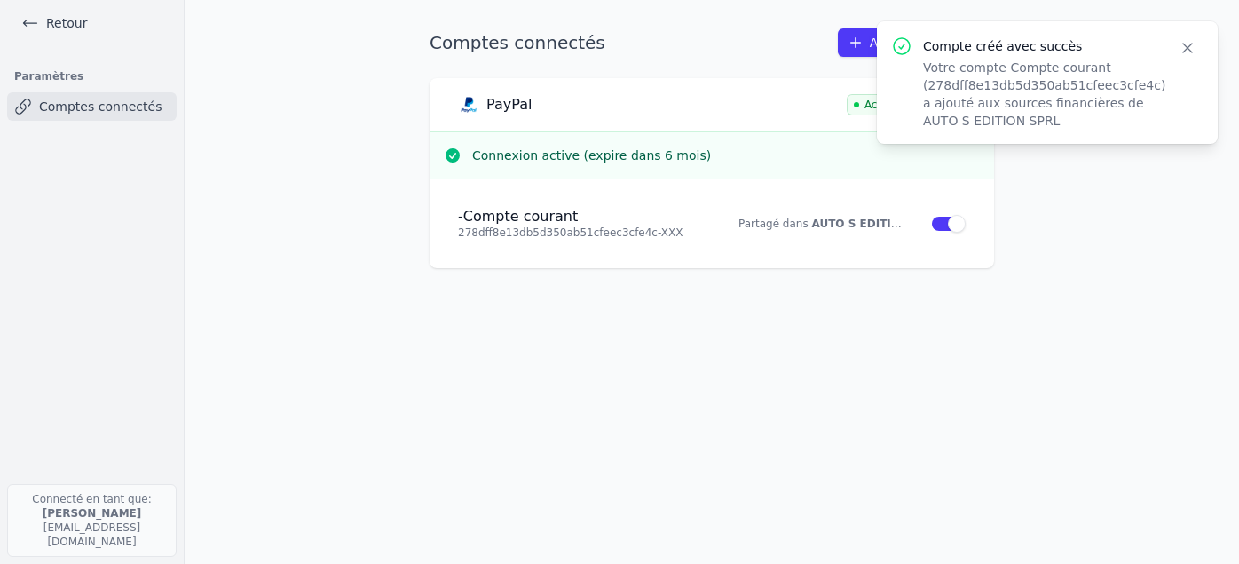 This screenshot has width=1239, height=564. Describe the element at coordinates (878, 224) in the screenshot. I see `a: AUTO S EDITION SPRL` at that location.